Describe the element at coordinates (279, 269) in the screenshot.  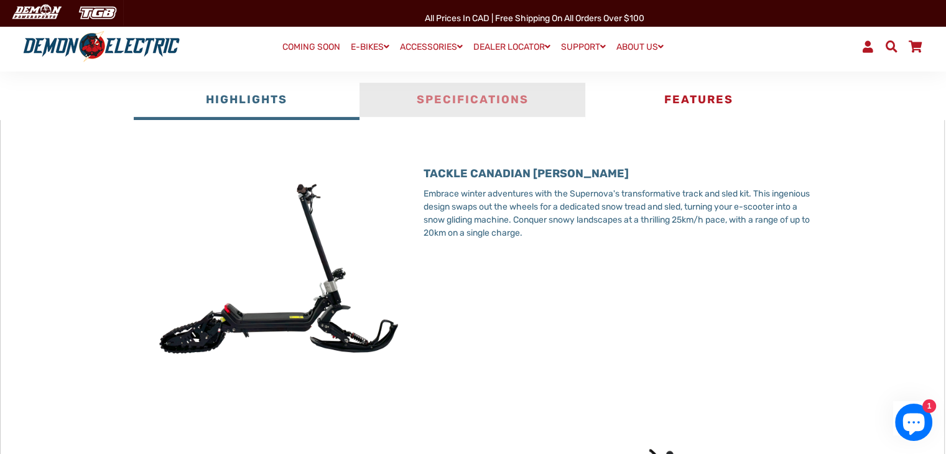
I see `img: Side_45_Angle_R2LL.jpg` at that location.